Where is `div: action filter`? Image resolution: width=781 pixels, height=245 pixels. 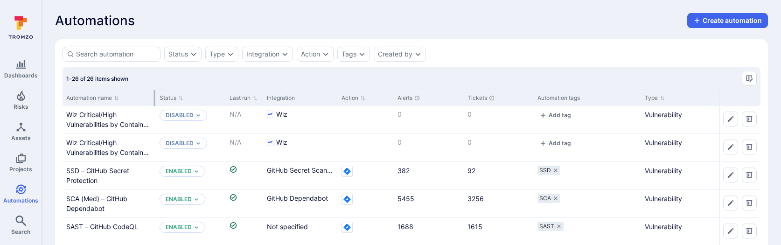
div: action filter is located at coordinates (315, 54).